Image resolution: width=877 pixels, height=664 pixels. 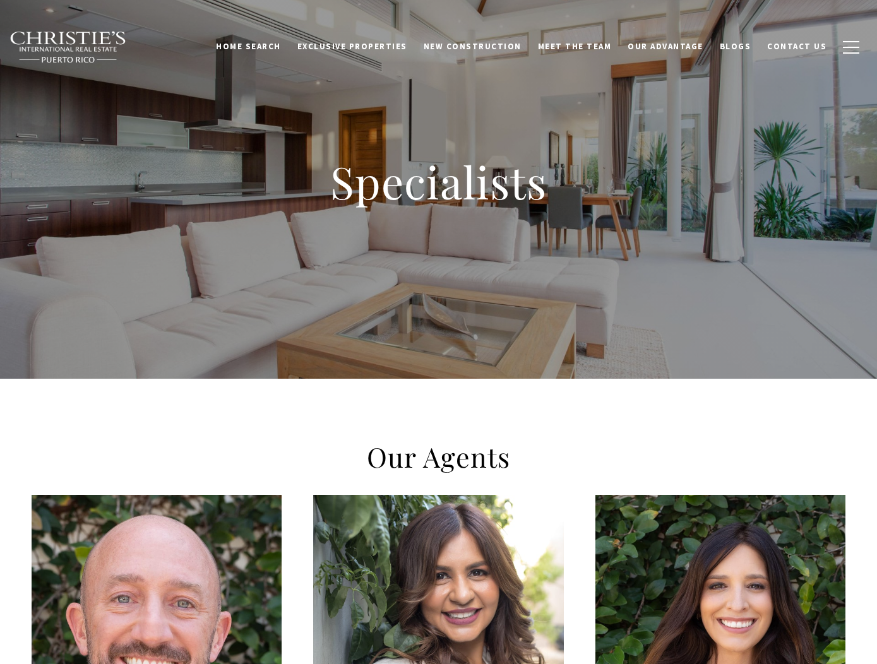 I want to click on h1: Specialists, so click(x=439, y=182).